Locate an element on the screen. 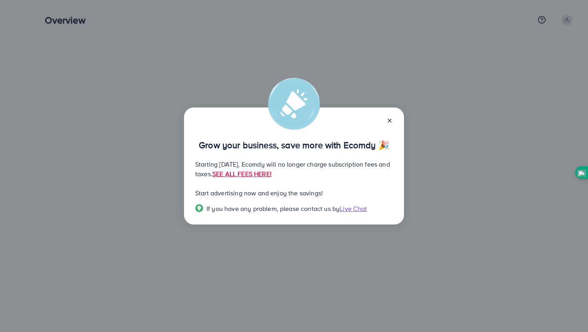 The width and height of the screenshot is (588, 332). a: SEE ALL FEES HERE! is located at coordinates (242, 174).